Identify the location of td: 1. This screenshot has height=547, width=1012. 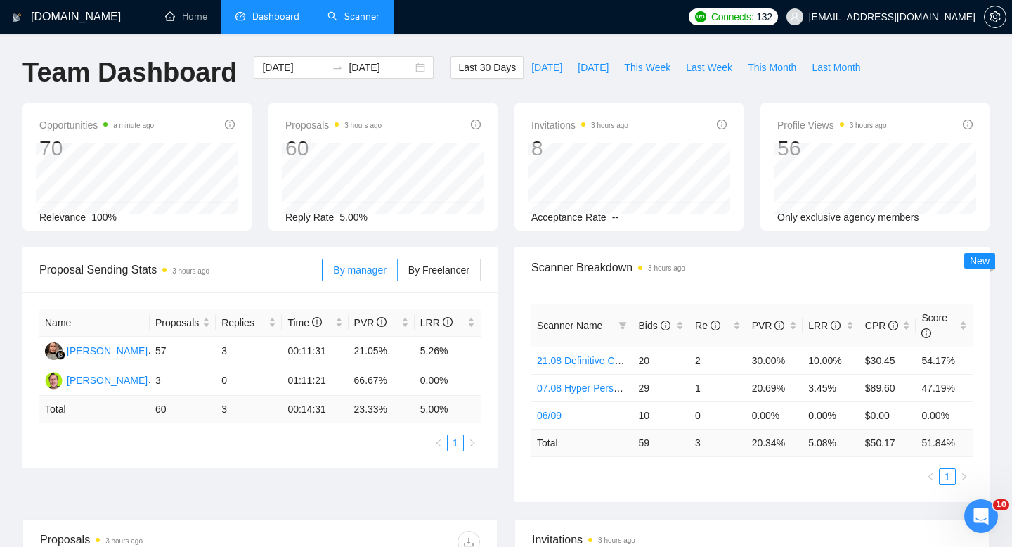
(718, 387).